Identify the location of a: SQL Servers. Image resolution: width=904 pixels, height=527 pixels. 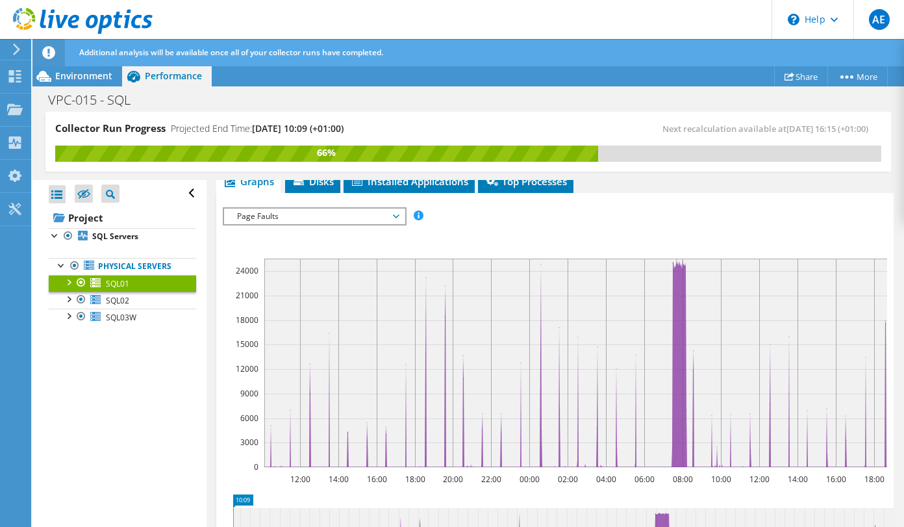
(122, 237).